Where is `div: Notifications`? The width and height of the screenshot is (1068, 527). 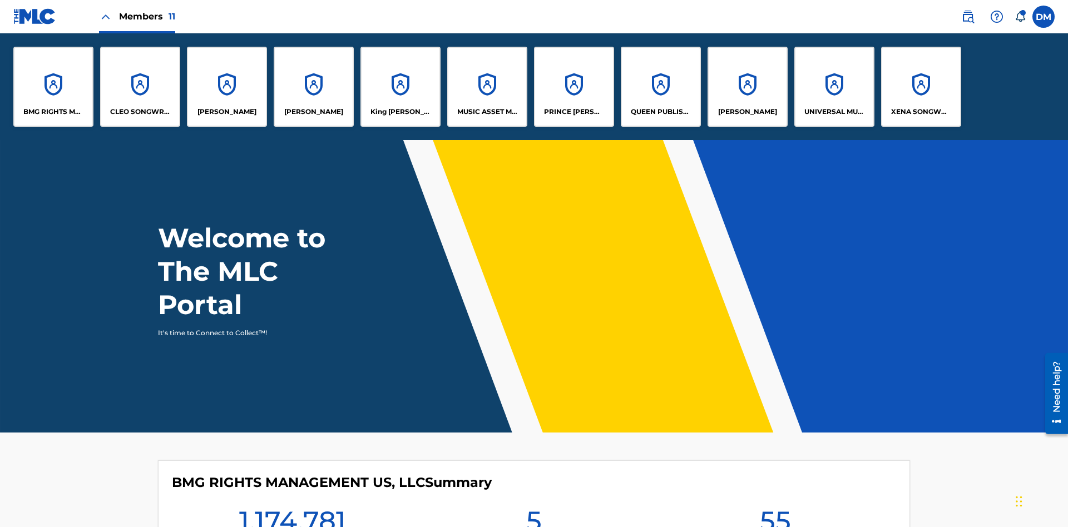
div: Notifications is located at coordinates (1020, 17).